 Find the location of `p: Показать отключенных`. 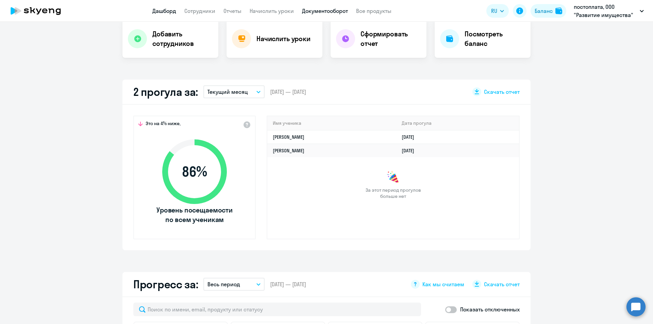

p: Показать отключенных is located at coordinates (490, 309).